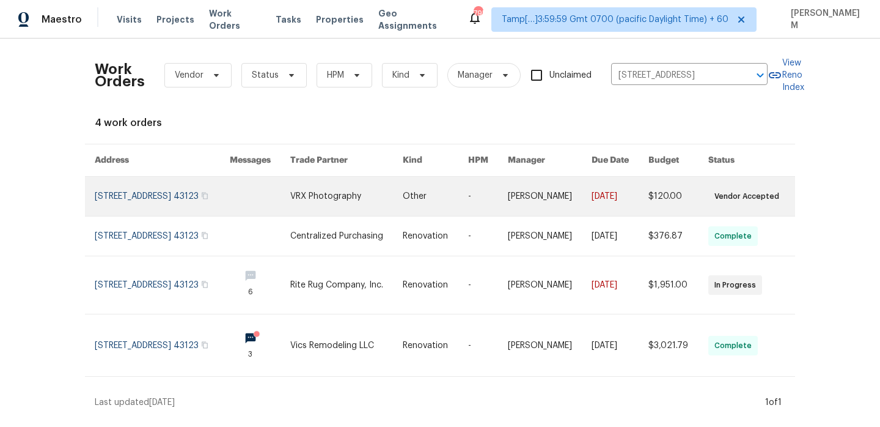  What do you see at coordinates (340, 20) in the screenshot?
I see `span: Properties` at bounding box center [340, 20].